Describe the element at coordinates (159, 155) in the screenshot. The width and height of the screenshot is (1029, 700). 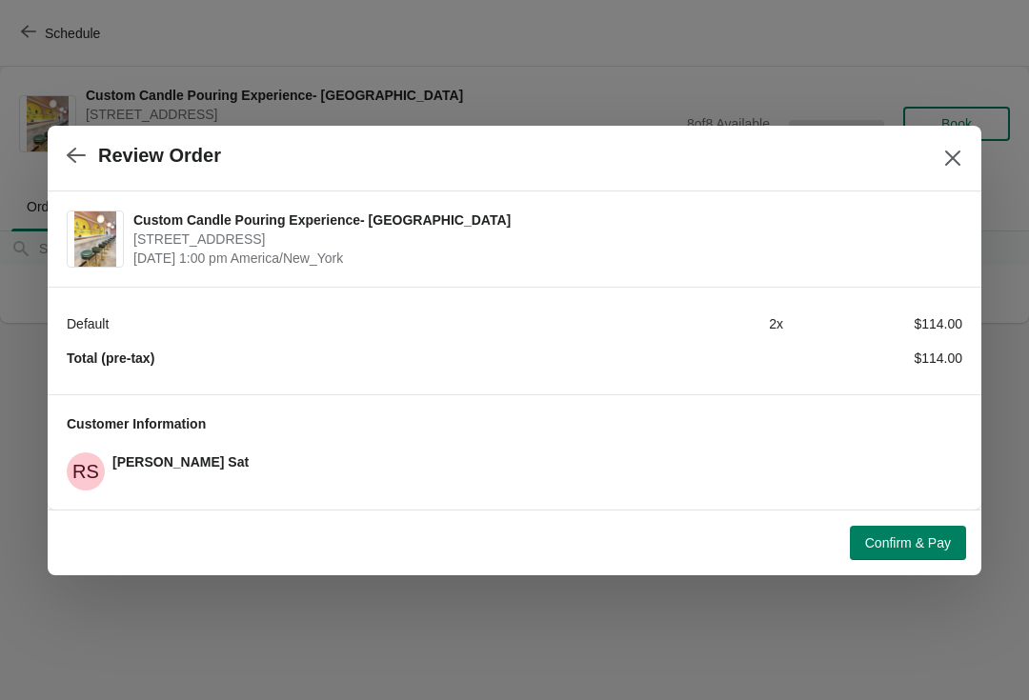
I see `h2: Review Order` at that location.